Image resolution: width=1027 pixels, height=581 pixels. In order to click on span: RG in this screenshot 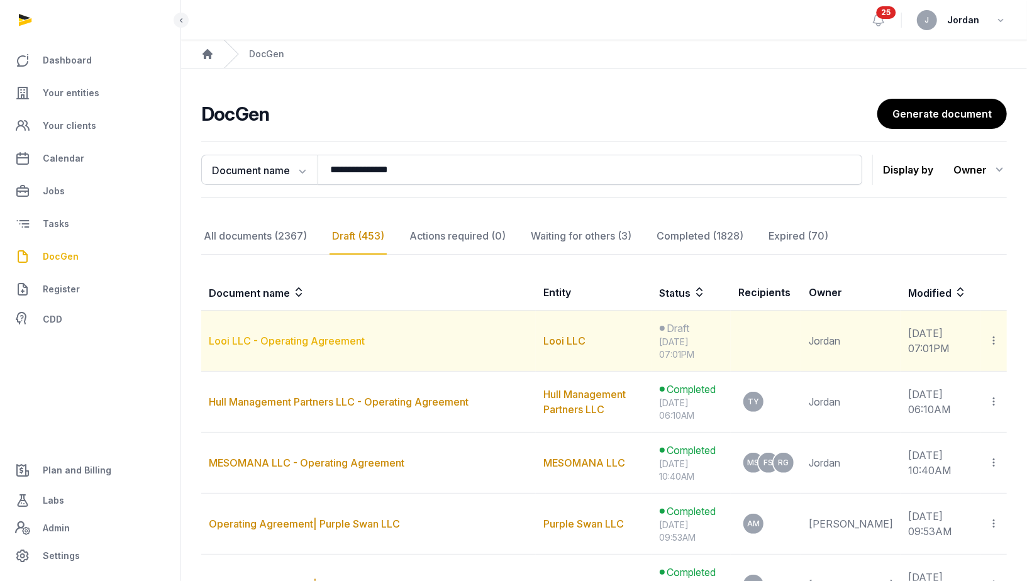, I will do `click(783, 463)`.